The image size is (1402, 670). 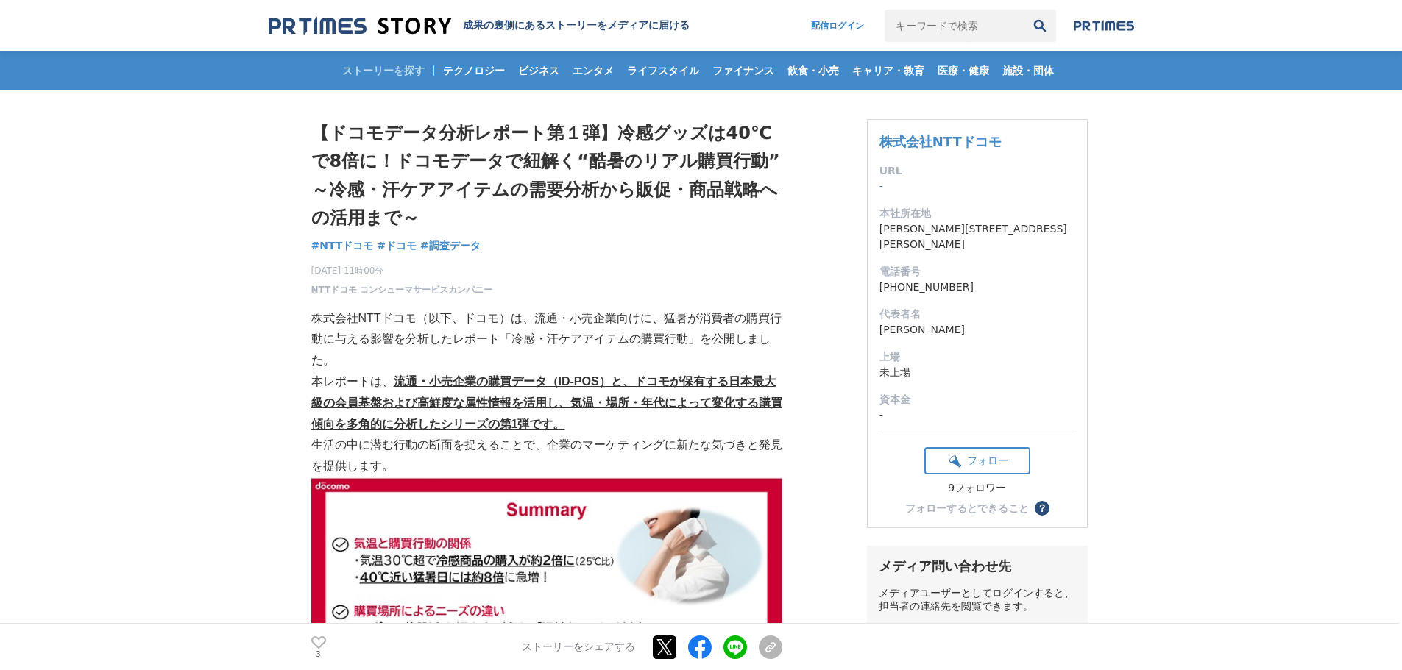 I want to click on p: 株式会社NTTドコモ（以下、ドコモ）は、流通・小売企業向けに、猛暑が消費者の購買行動に与える影響を分析したレポート「冷感・汗ケアアイテムの購買行動」を公開しました。, so click(x=547, y=340).